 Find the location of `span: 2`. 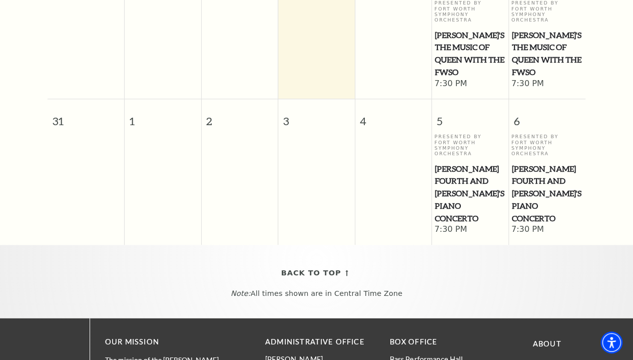

span: 2 is located at coordinates (240, 116).